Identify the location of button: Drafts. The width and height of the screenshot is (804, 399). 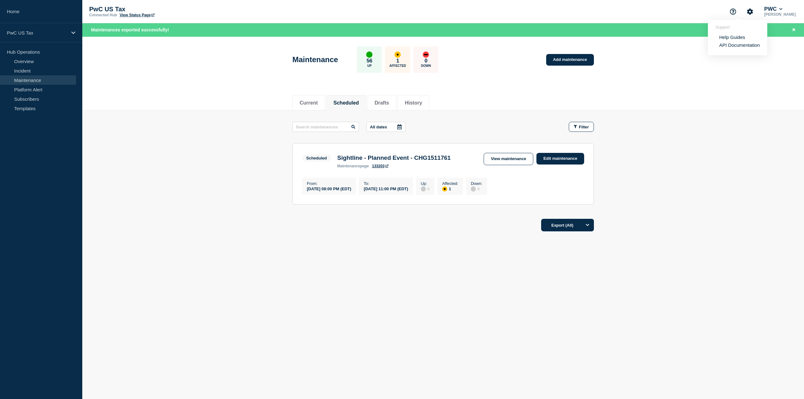
(382, 103).